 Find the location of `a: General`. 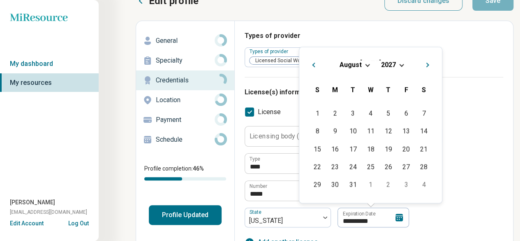

a: General is located at coordinates (185, 41).